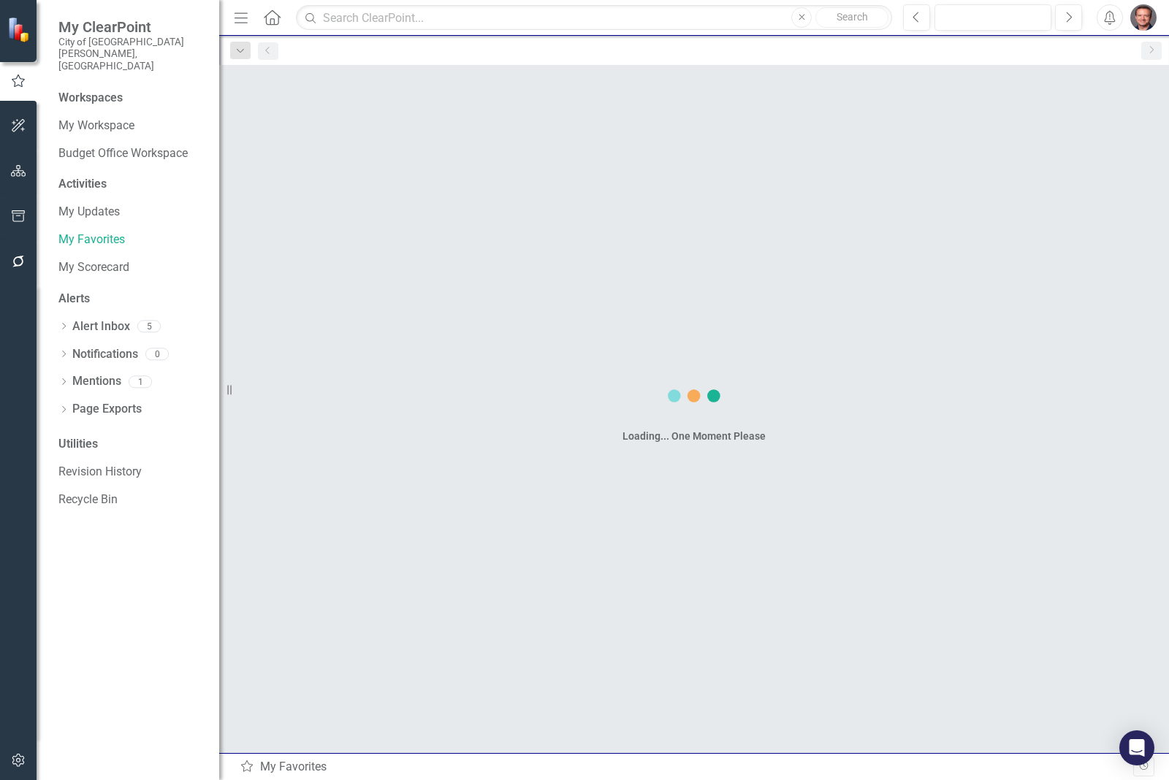 The width and height of the screenshot is (1169, 780). I want to click on div: Activities, so click(131, 184).